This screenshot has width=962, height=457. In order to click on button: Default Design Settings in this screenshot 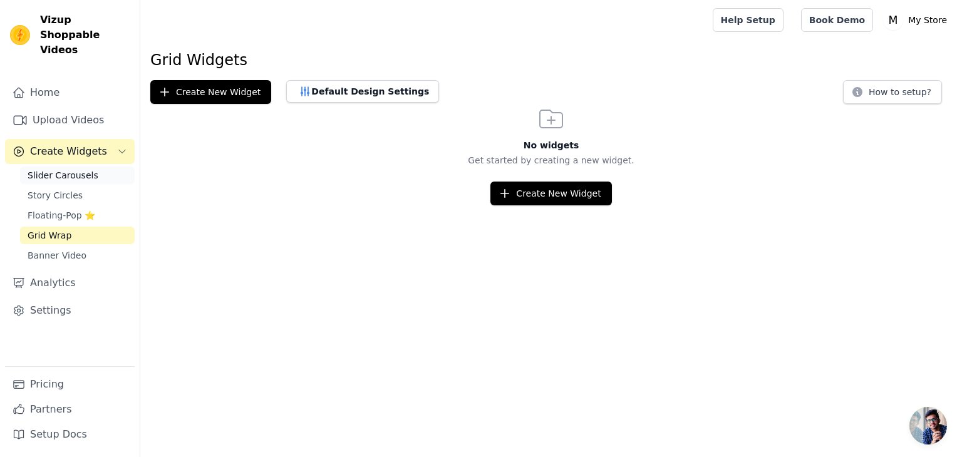, I will do `click(363, 91)`.